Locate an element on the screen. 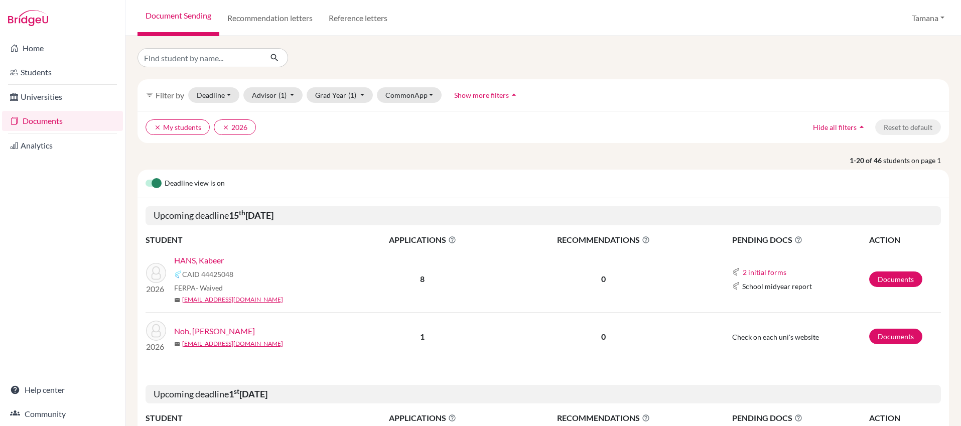 The width and height of the screenshot is (961, 426). i: filter_list is located at coordinates (150, 95).